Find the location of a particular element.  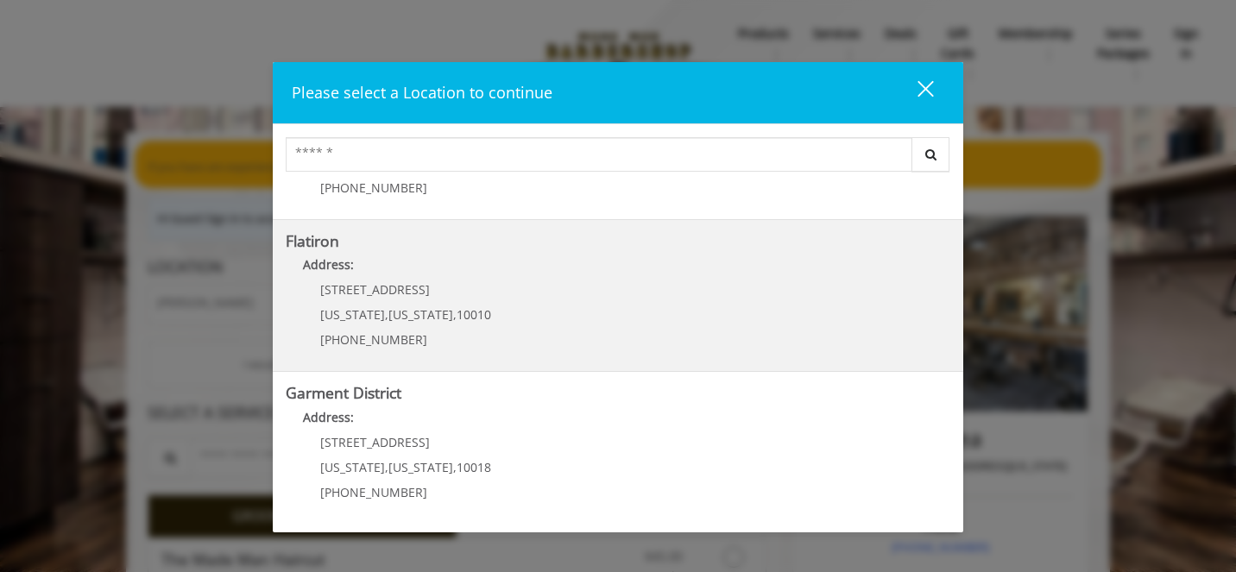

button: close dialog is located at coordinates (915, 92).